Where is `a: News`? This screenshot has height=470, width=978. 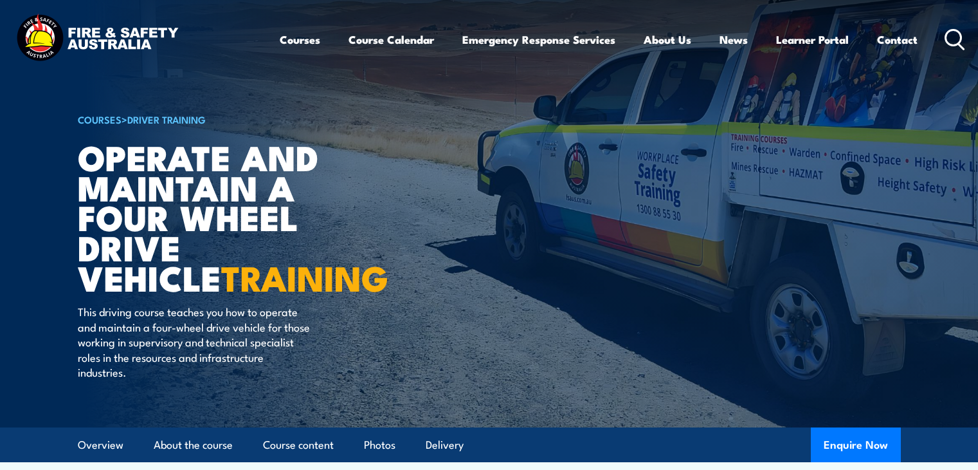 a: News is located at coordinates (734, 39).